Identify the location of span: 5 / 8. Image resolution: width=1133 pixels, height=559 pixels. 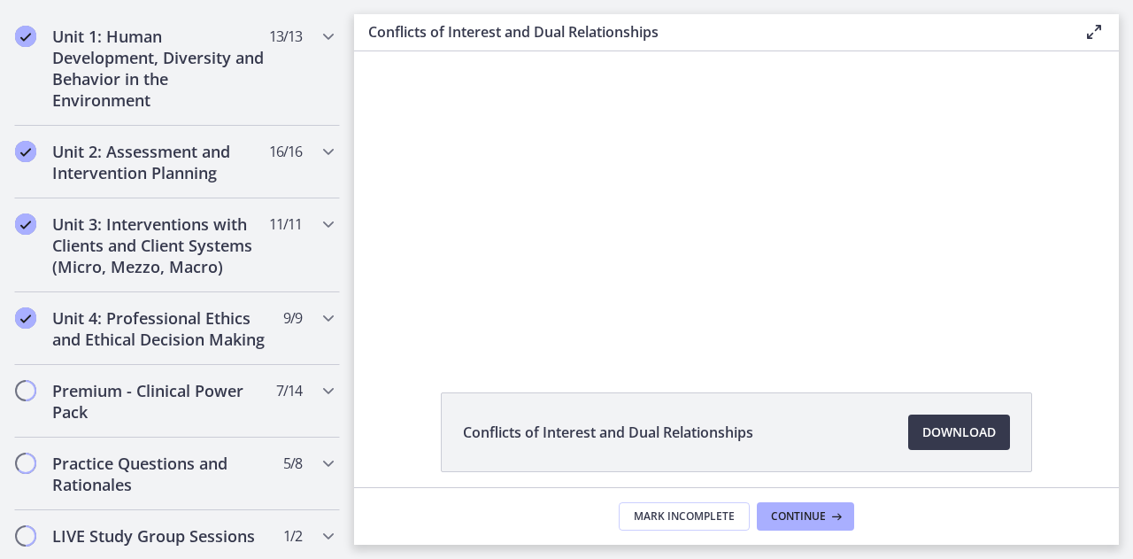
(292, 463).